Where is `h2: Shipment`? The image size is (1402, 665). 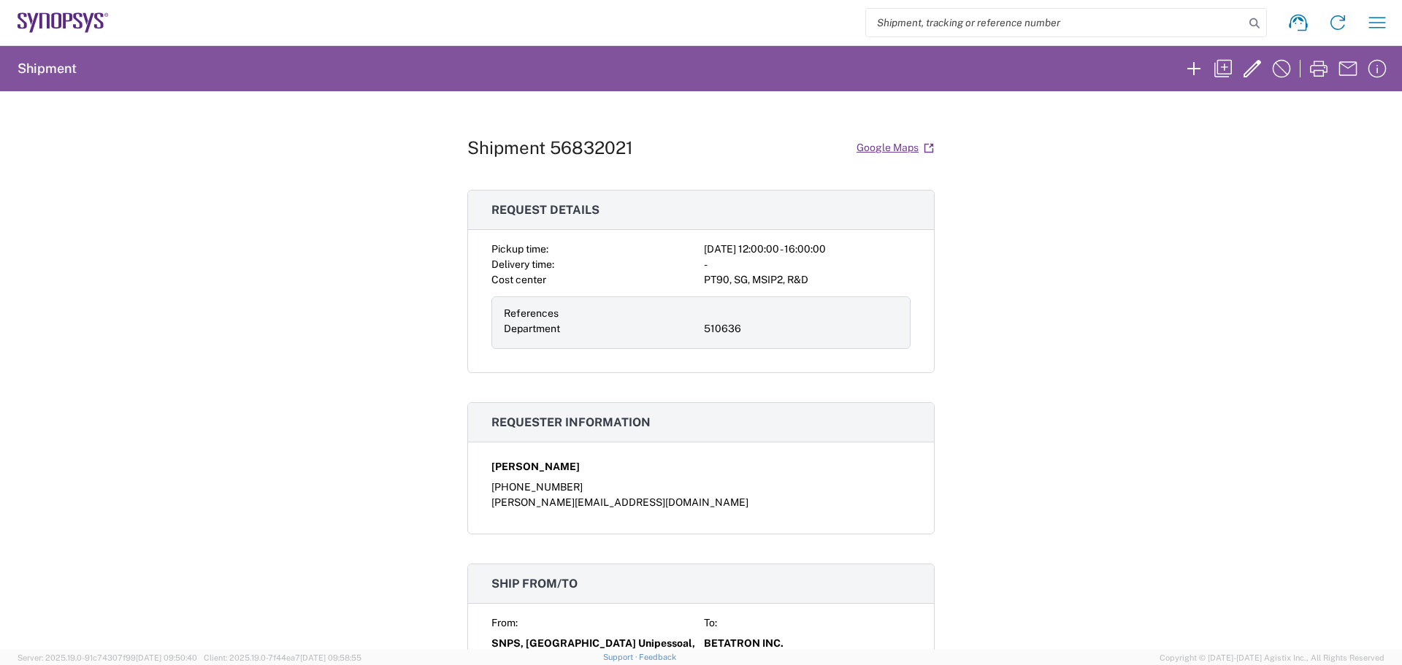
h2: Shipment is located at coordinates (47, 69).